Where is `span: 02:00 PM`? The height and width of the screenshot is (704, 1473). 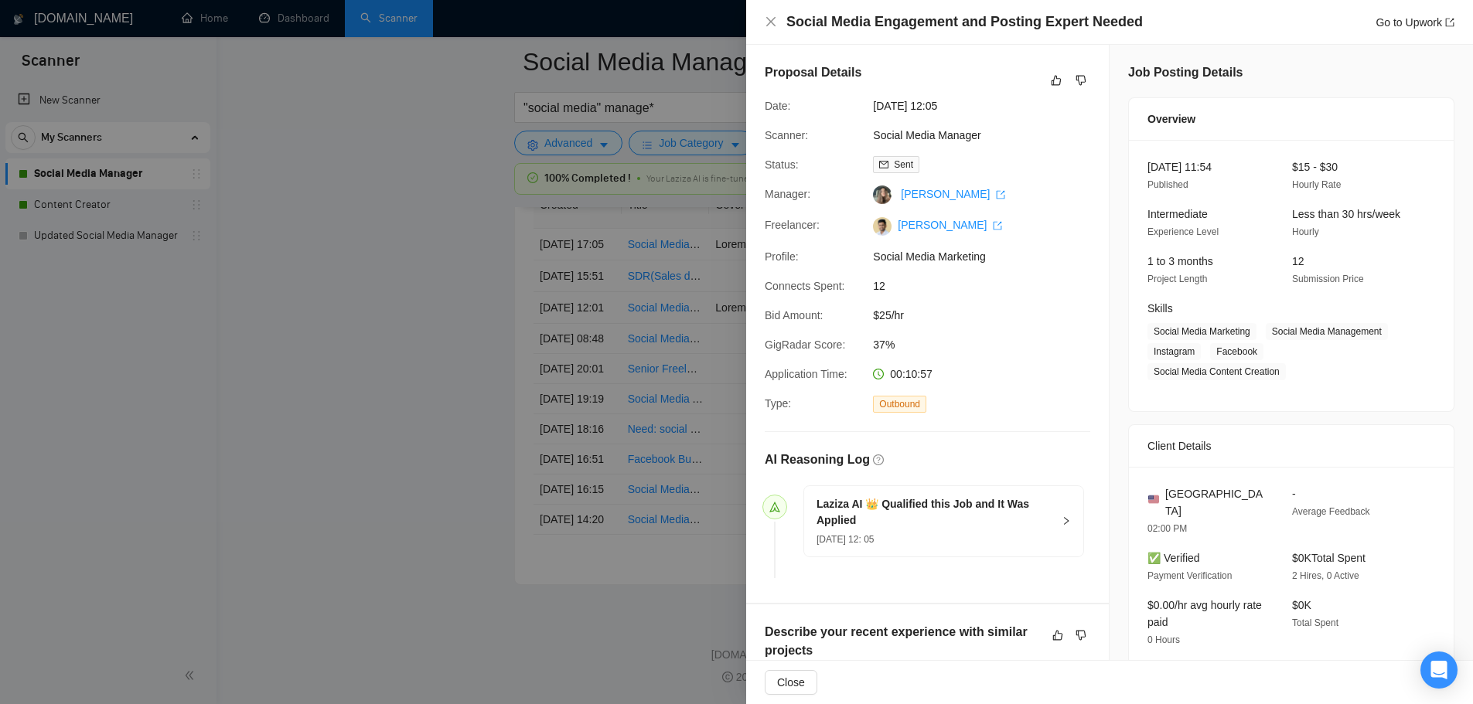
span: 02:00 PM is located at coordinates (1167, 529).